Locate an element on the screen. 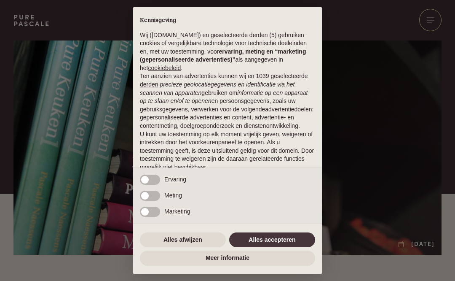 Image resolution: width=455 pixels, height=281 pixels. button: advertentiedoelen is located at coordinates (288, 110).